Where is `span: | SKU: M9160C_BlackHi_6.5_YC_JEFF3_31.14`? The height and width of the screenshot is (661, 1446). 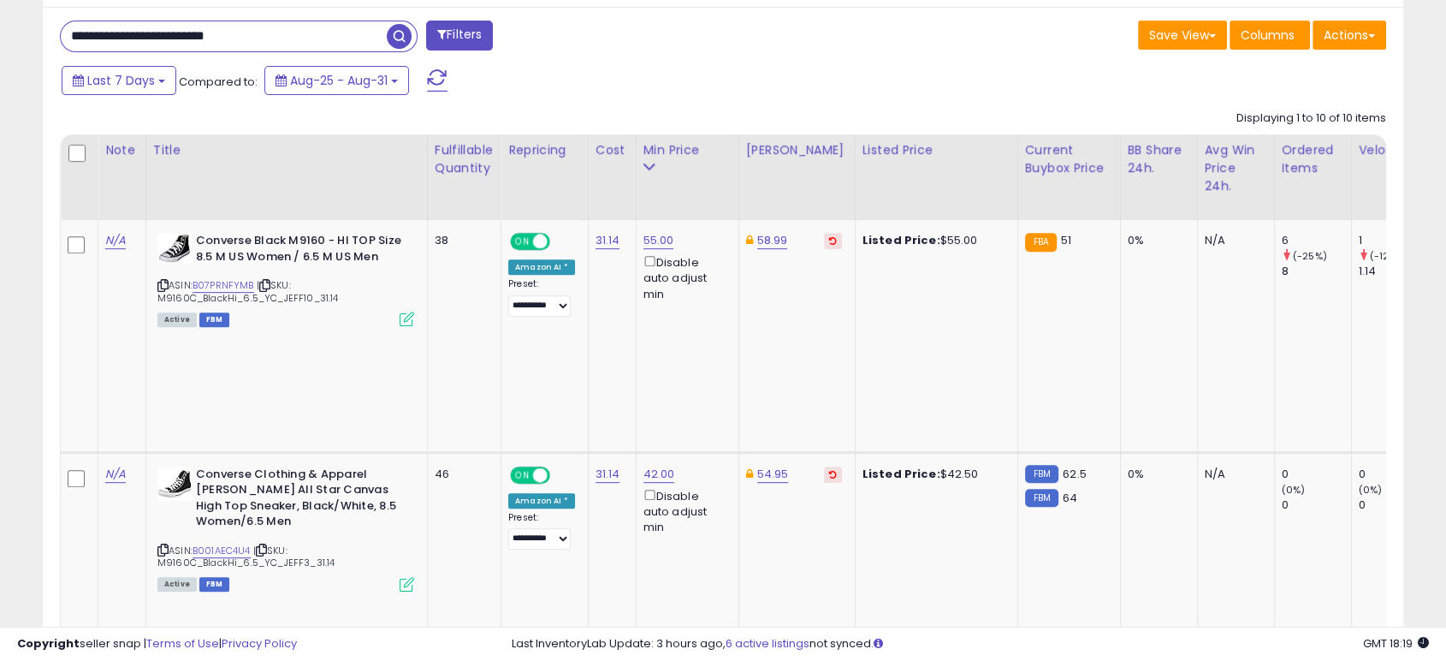
span: | SKU: M9160C_BlackHi_6.5_YC_JEFF3_31.14 is located at coordinates (246, 556).